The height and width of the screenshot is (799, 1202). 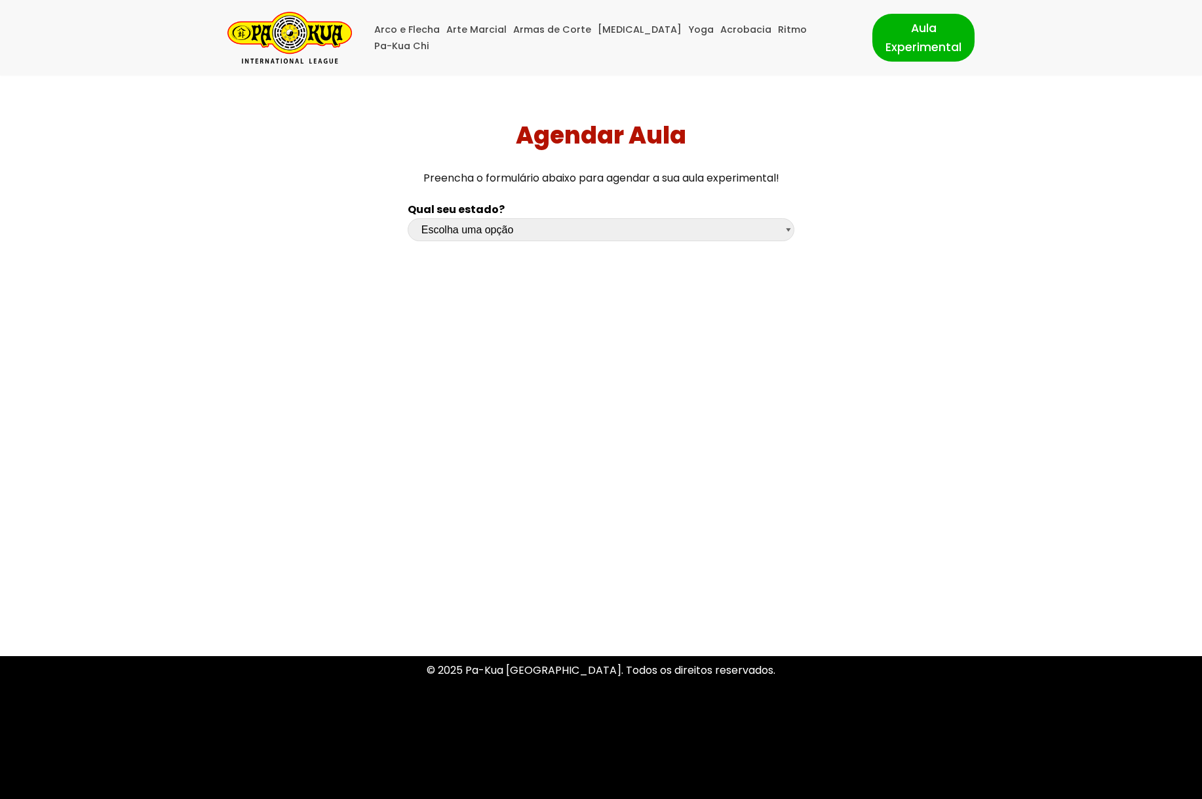 I want to click on div: Menu primário, so click(x=612, y=38).